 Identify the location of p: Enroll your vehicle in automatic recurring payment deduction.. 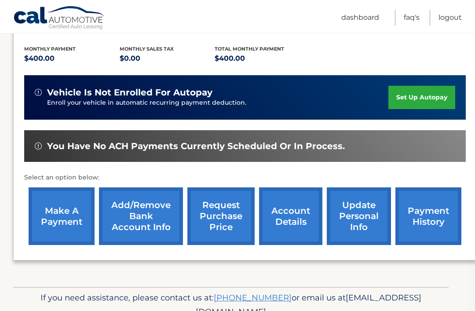
(218, 103).